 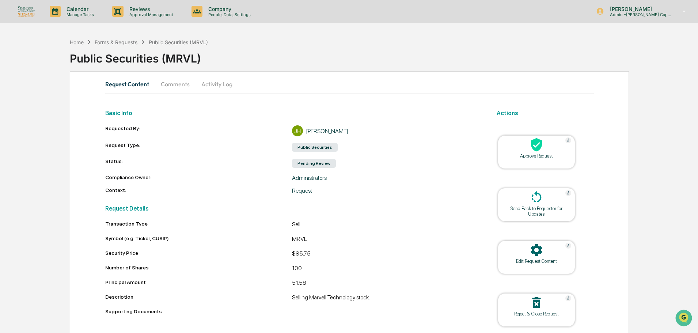 What do you see at coordinates (26, 11) in the screenshot?
I see `img: logo` at bounding box center [26, 11].